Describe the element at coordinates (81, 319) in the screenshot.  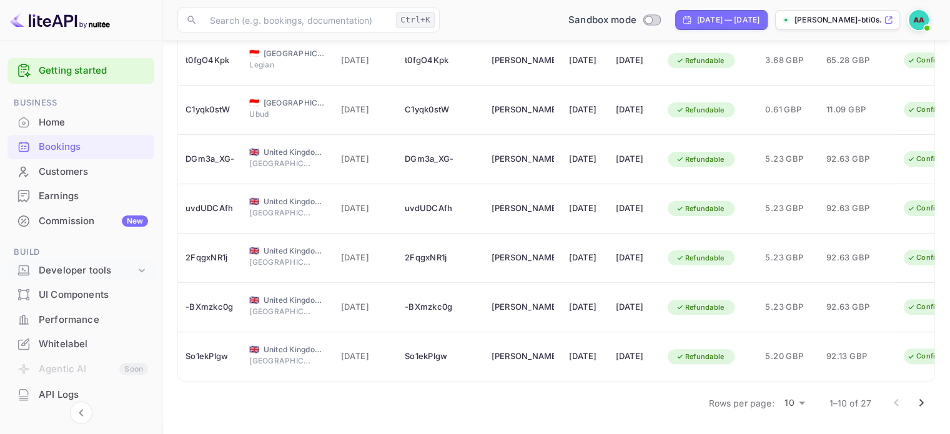
I see `a: Performance` at that location.